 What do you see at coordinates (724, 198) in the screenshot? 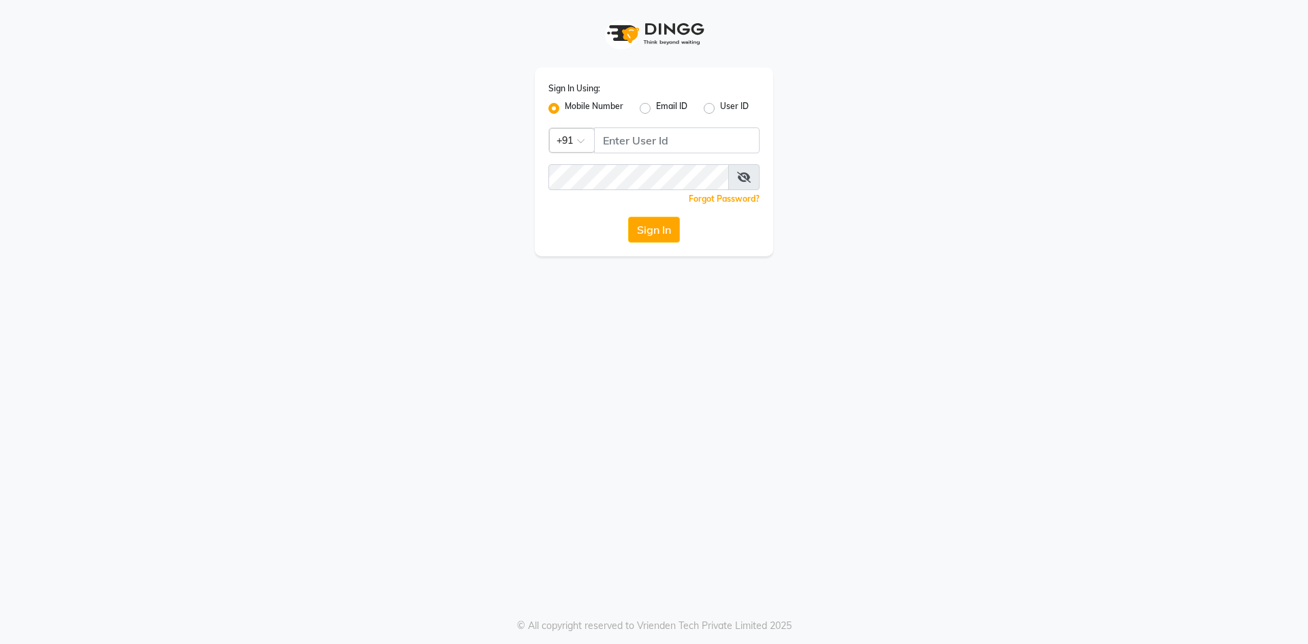
I see `a: Forgot Password?` at bounding box center [724, 198].